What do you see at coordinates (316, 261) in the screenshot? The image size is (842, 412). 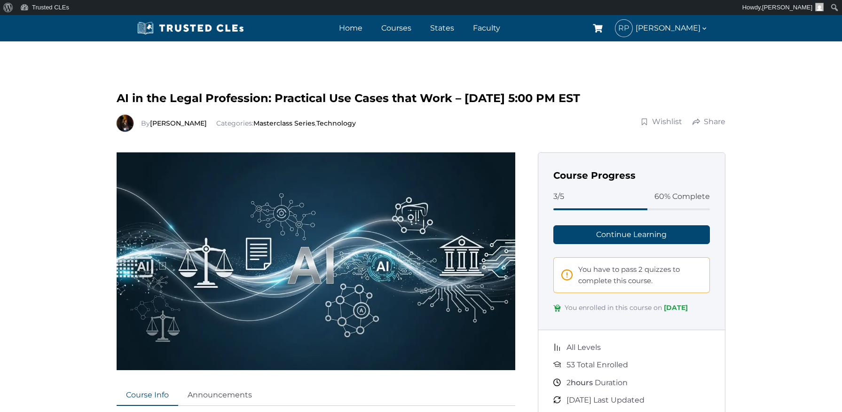 I see `img: AI-in-the-Legal-Profession.webp` at bounding box center [316, 261].